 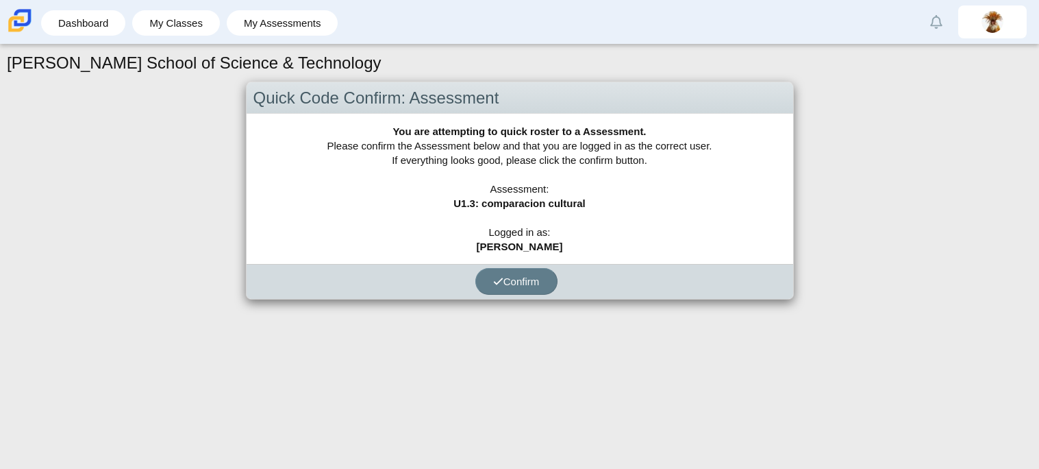 What do you see at coordinates (519, 203) in the screenshot?
I see `b: U1.3: comparacion cultural` at bounding box center [519, 203].